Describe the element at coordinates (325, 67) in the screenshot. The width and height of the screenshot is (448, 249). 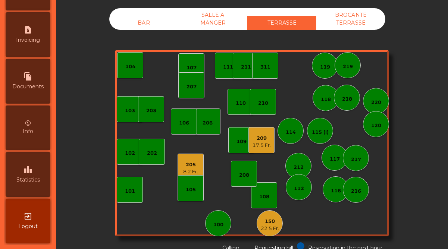
I see `div: 119` at that location.